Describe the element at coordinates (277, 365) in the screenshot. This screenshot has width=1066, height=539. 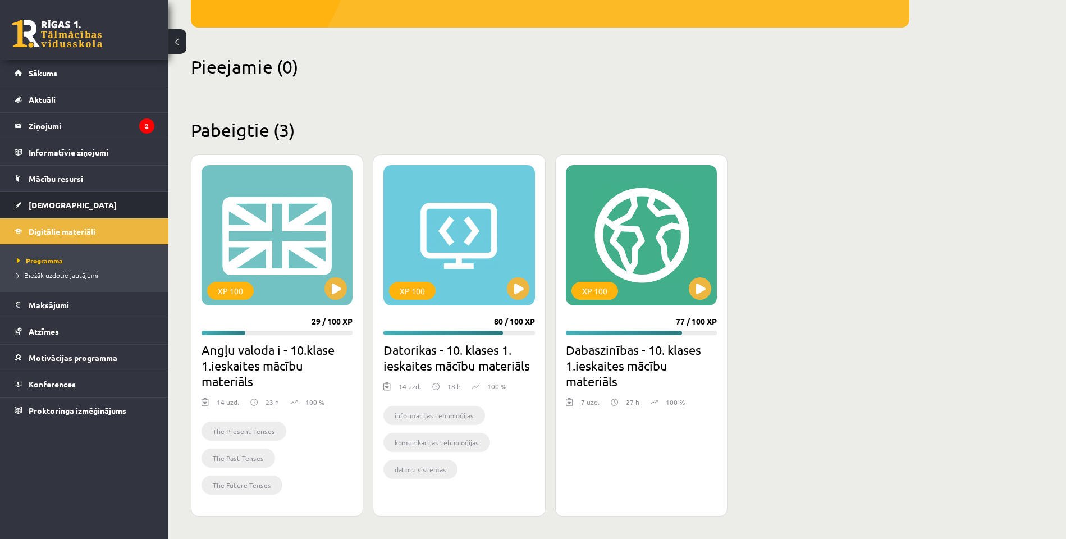
I see `h2: Angļu valoda i - 10.klase 1.ieskaites mācību materiāls` at that location.